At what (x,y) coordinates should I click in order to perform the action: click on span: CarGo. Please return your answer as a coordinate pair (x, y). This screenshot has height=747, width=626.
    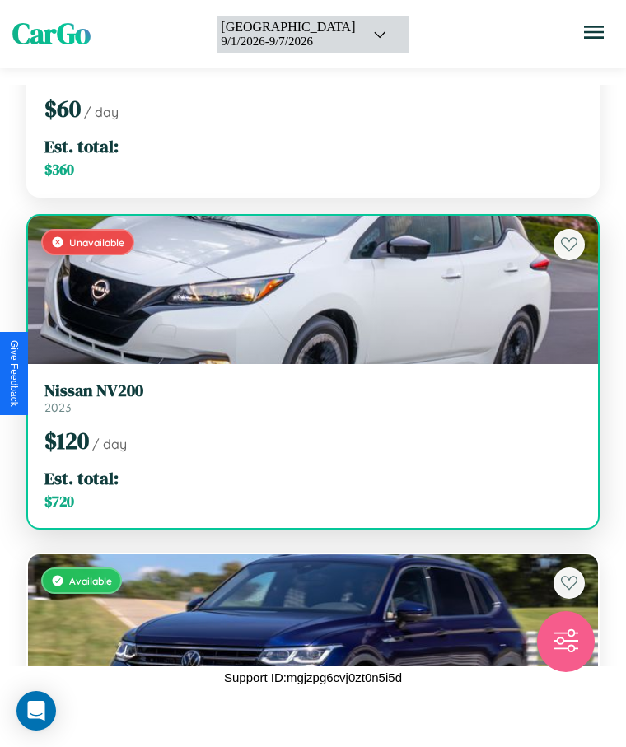
    Looking at the image, I should click on (51, 34).